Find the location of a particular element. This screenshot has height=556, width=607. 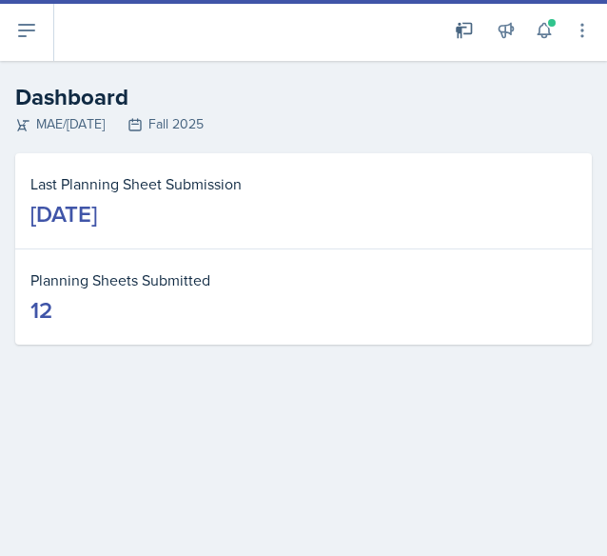

dt: Last Planning Sheet Submission is located at coordinates (304, 184).